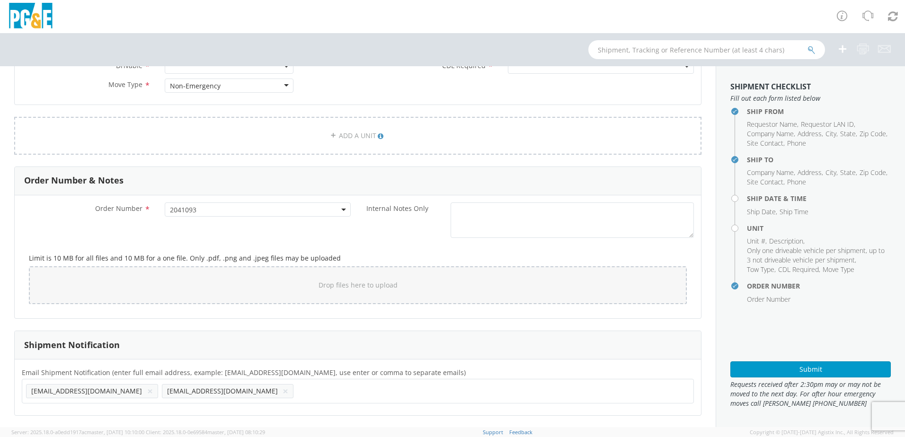 The height and width of the screenshot is (437, 905). What do you see at coordinates (819, 198) in the screenshot?
I see `h4: Ship Date & Time` at bounding box center [819, 198].